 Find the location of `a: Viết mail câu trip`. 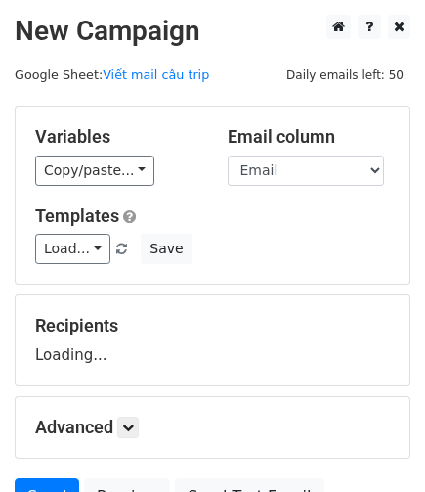

a: Viết mail câu trip is located at coordinates (155, 74).